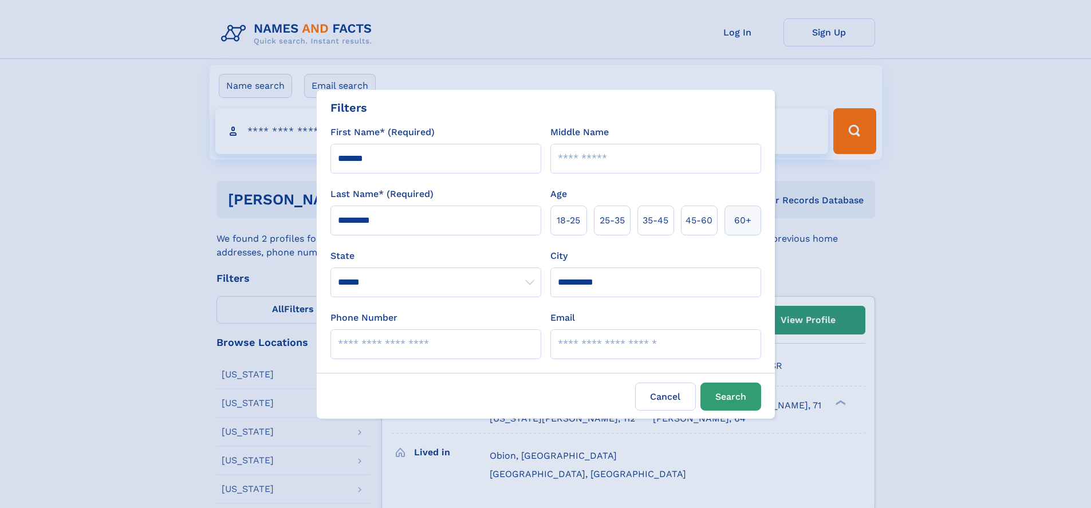 This screenshot has height=508, width=1091. What do you see at coordinates (382, 194) in the screenshot?
I see `label: Last Name* (Required)` at bounding box center [382, 194].